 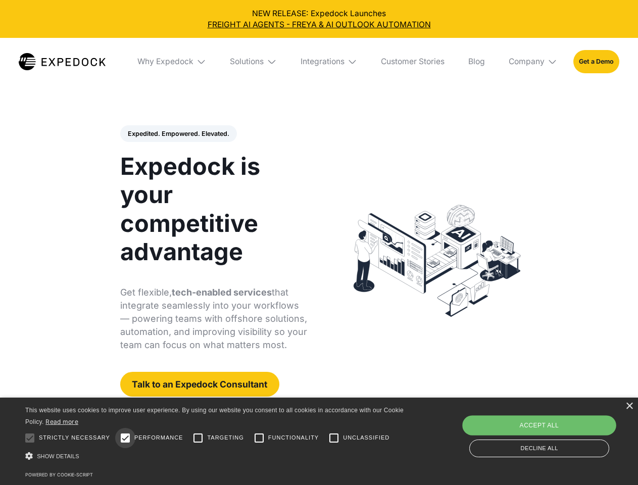 What do you see at coordinates (74, 437) in the screenshot?
I see `span: Strictly necessary` at bounding box center [74, 437].